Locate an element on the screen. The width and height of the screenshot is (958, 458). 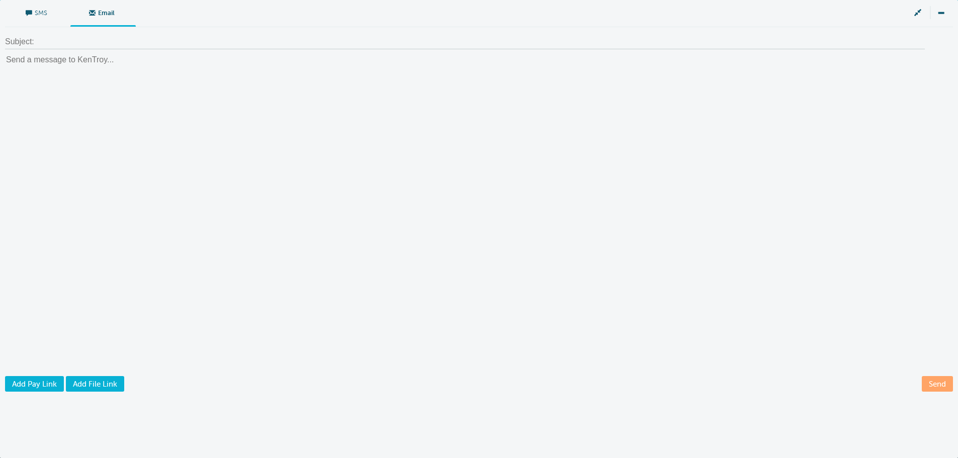
a: Add File Link is located at coordinates (95, 384).